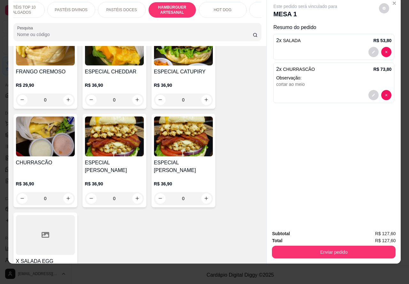 The image size is (409, 284). I want to click on button: Enviar pedido, so click(333, 252).